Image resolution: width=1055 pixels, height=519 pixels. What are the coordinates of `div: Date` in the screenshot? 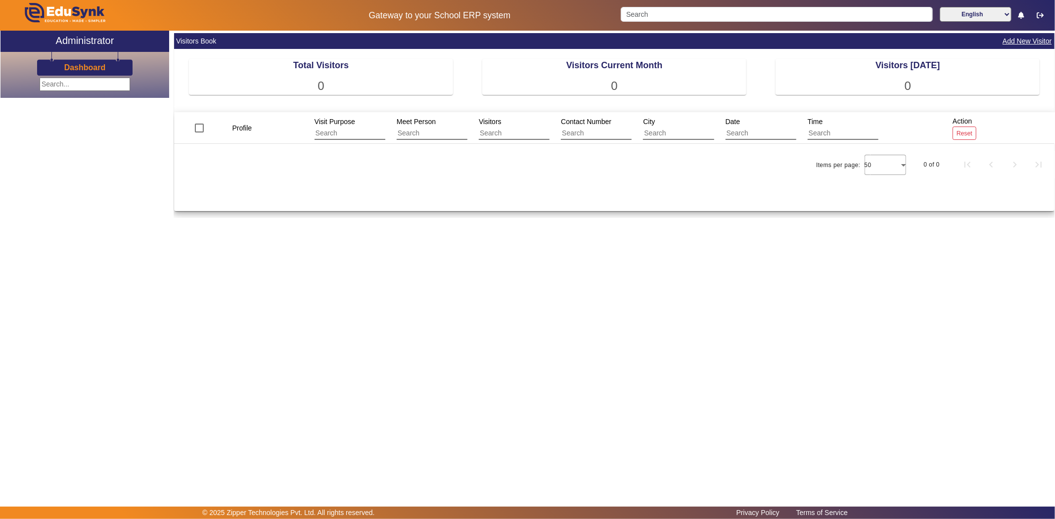 It's located at (774, 128).